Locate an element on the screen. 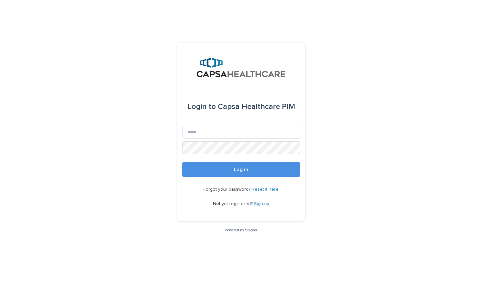 This screenshot has height=282, width=482. div: Capsa Healthcare PIM is located at coordinates (241, 107).